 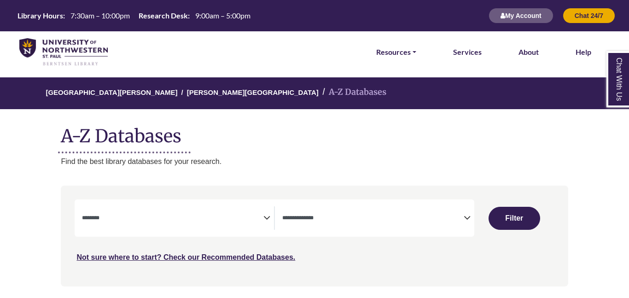 What do you see at coordinates (134, 16) in the screenshot?
I see `a: Hours Today` at bounding box center [134, 16].